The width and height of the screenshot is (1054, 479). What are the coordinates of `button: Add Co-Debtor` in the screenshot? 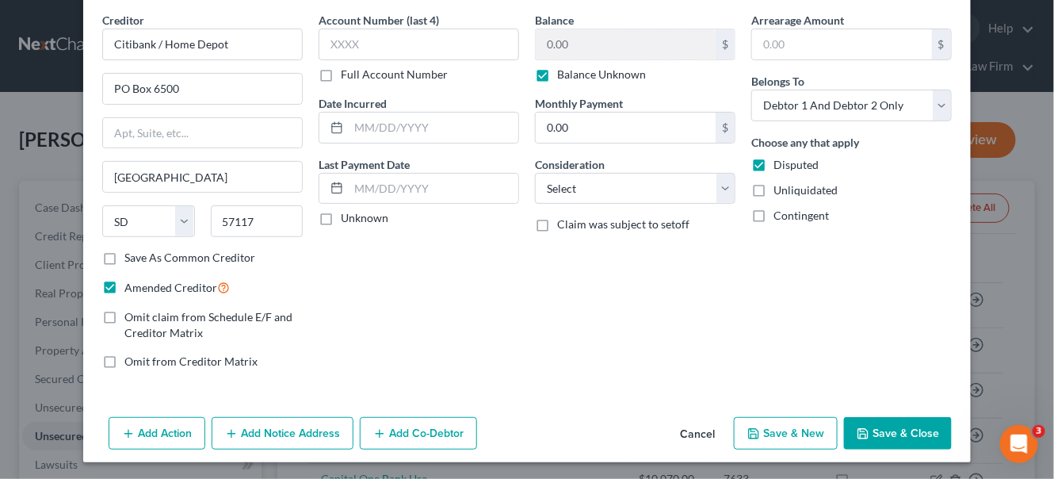 It's located at (418, 434).